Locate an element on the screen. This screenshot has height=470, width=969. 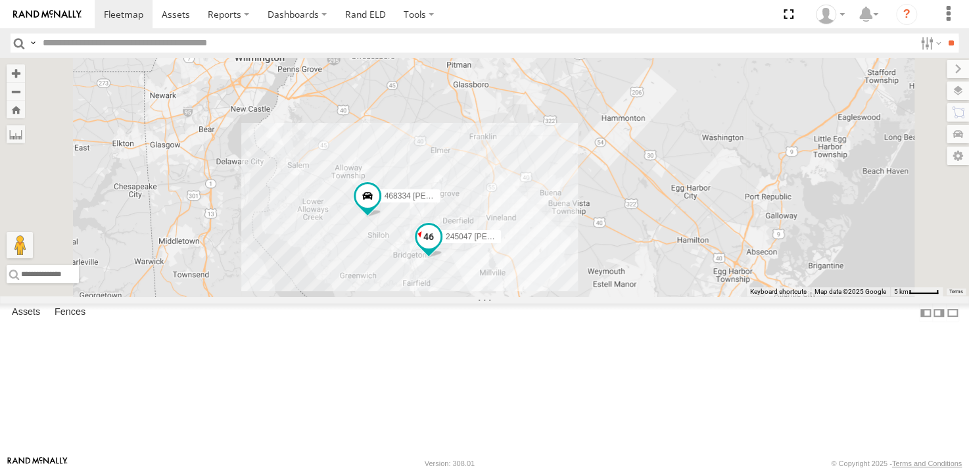
button: Zoom Home is located at coordinates (16, 109).